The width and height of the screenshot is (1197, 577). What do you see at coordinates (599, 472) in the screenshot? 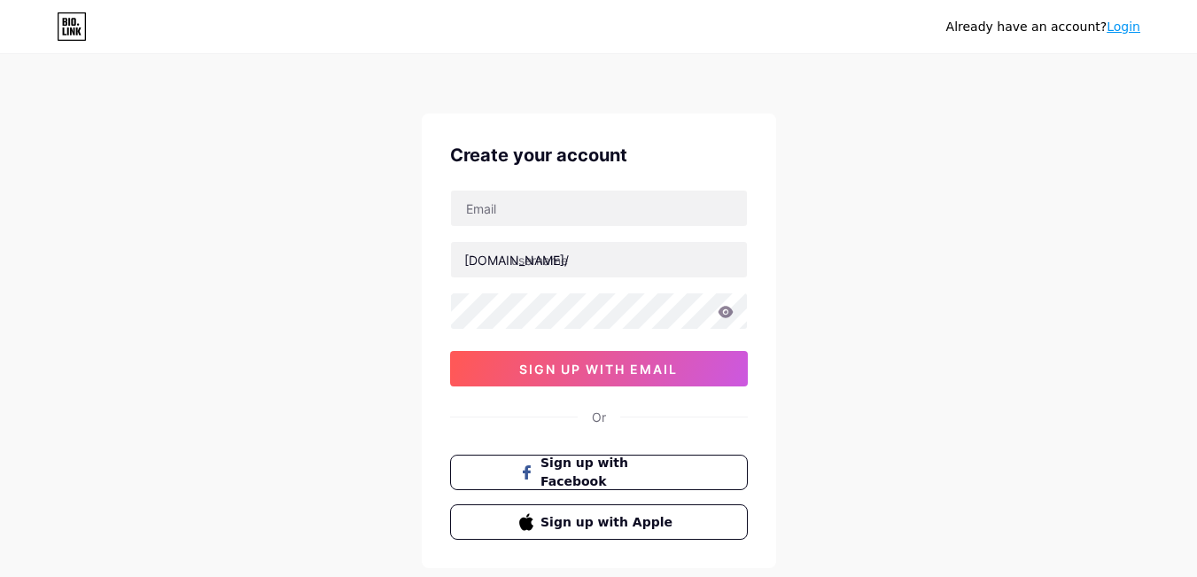
I see `button: Sign up with Facebook` at bounding box center [599, 472].